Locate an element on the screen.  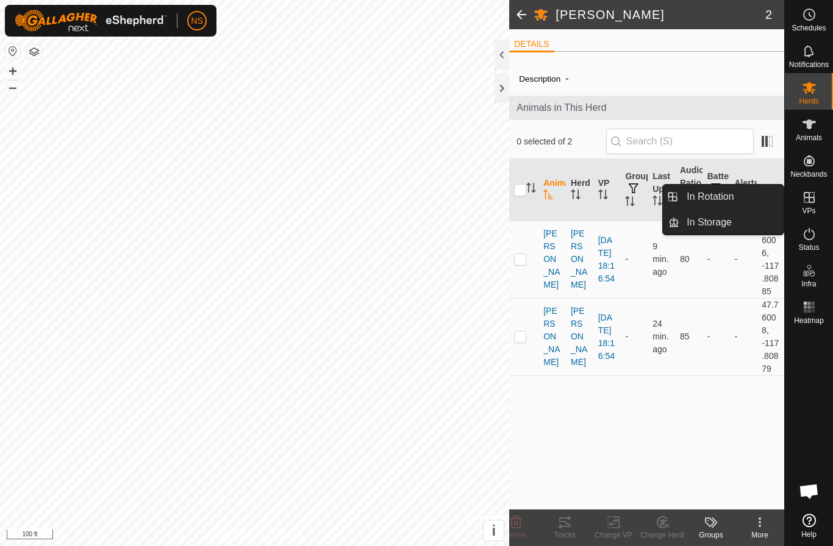
span: Herds is located at coordinates (808, 101).